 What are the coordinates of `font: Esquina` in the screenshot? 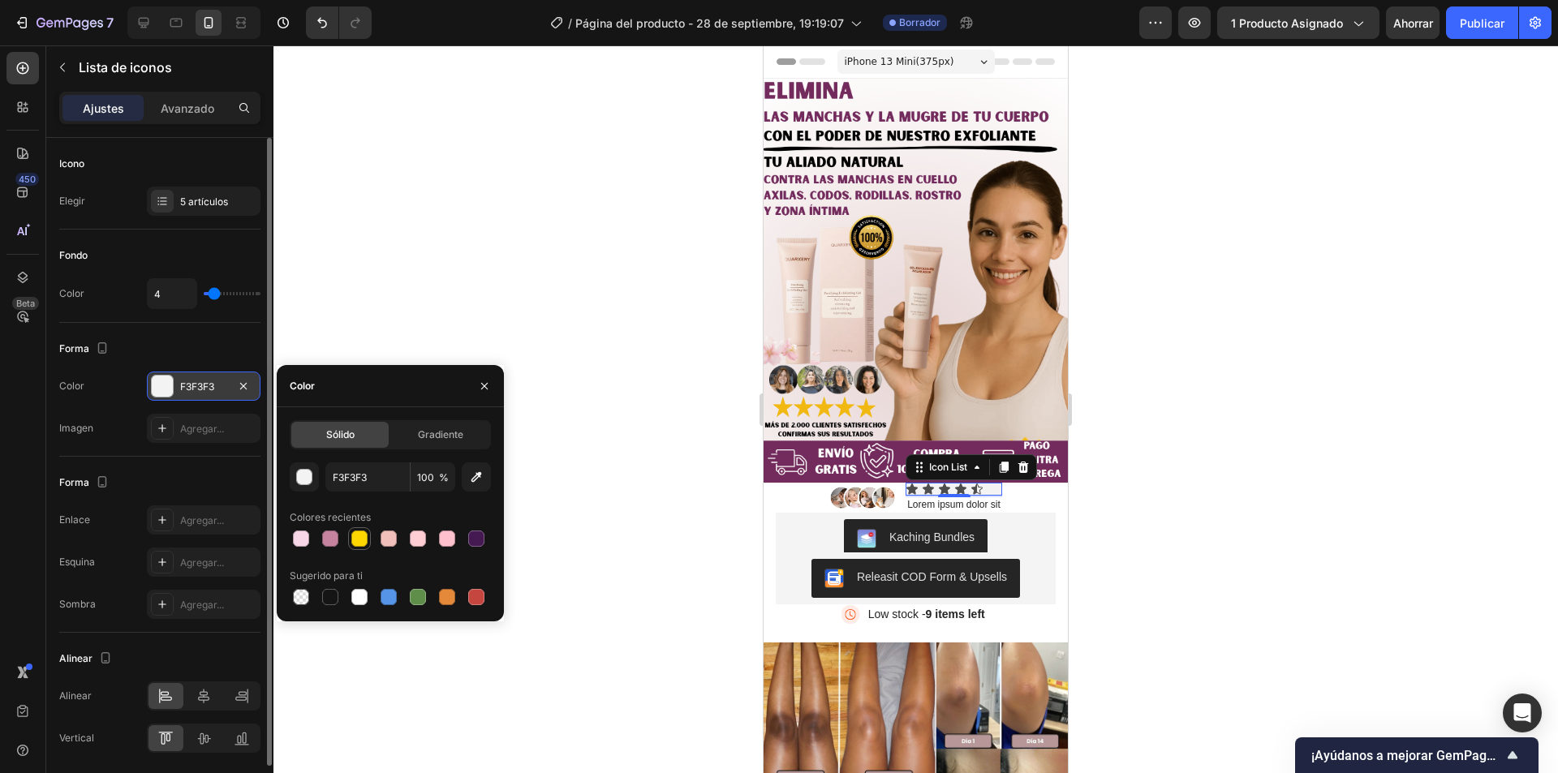 It's located at (77, 562).